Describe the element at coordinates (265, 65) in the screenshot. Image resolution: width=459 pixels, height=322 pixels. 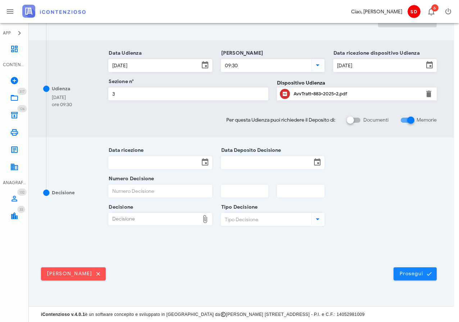
I see `input: Ora Udienza` at that location.